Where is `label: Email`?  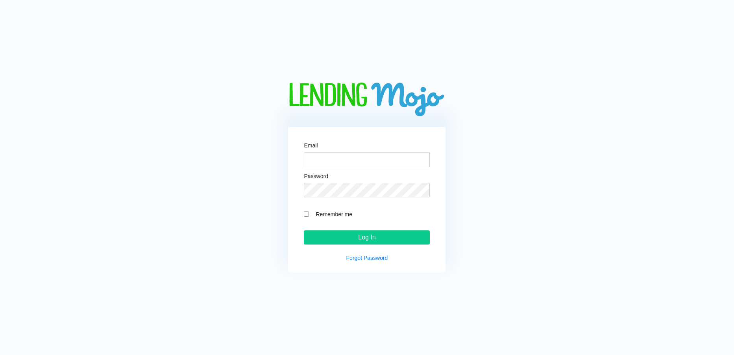 label: Email is located at coordinates (310, 146).